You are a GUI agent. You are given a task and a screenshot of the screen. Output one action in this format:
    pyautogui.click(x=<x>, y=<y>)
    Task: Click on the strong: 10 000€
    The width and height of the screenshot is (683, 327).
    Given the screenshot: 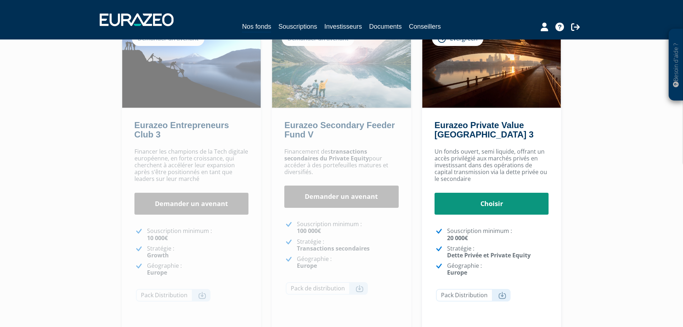 What is the action you would take?
    pyautogui.click(x=157, y=238)
    